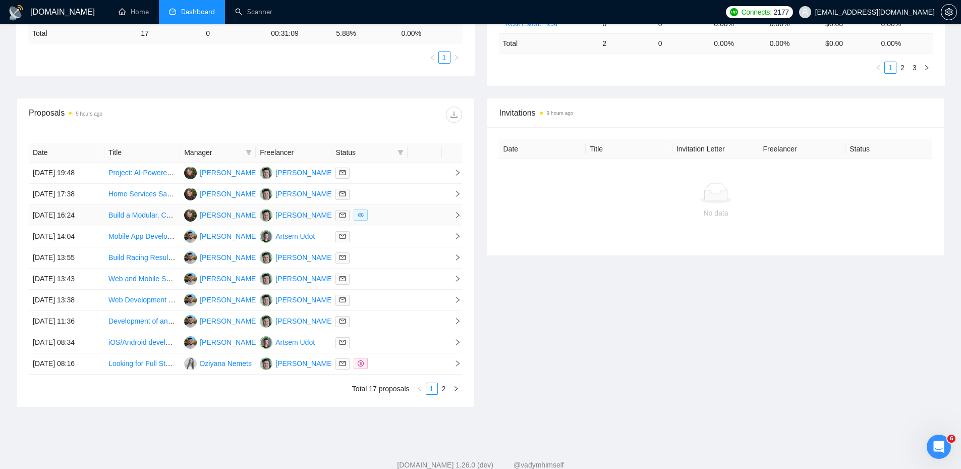 This screenshot has height=469, width=961. Describe the element at coordinates (190, 363) in the screenshot. I see `img: DN` at that location.